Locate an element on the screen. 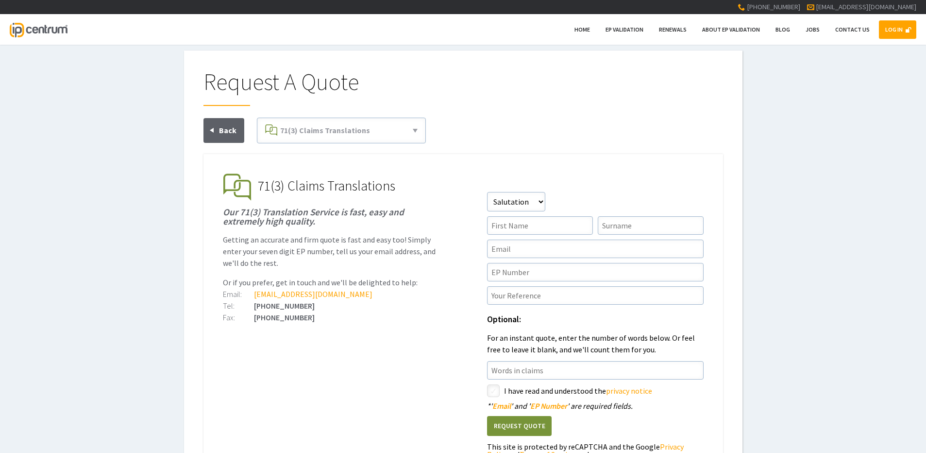 The height and width of the screenshot is (453, 926). span: Home is located at coordinates (582, 29).